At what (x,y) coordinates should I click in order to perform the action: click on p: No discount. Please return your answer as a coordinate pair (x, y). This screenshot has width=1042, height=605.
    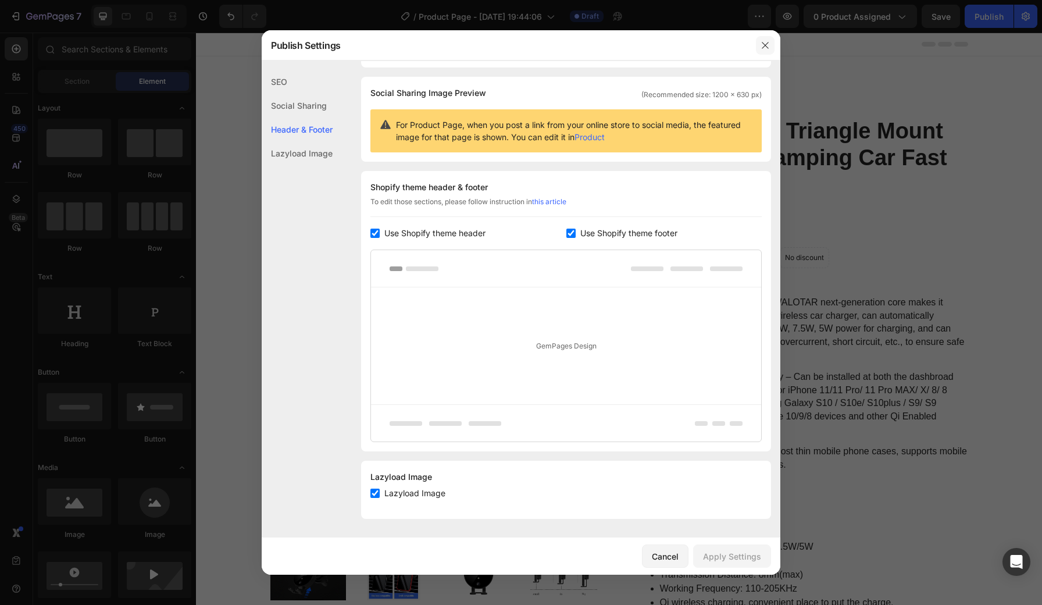
    Looking at the image, I should click on (608, 225).